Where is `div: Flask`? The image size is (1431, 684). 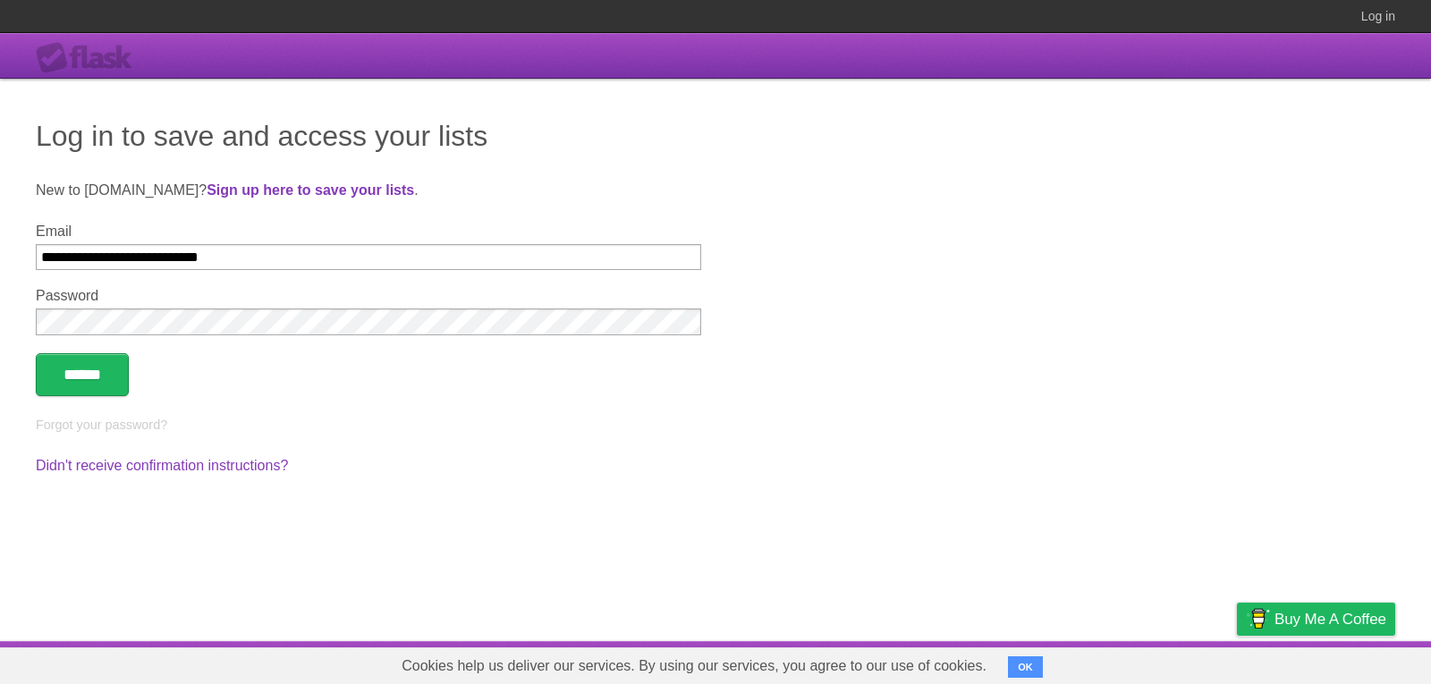 div: Flask is located at coordinates (89, 58).